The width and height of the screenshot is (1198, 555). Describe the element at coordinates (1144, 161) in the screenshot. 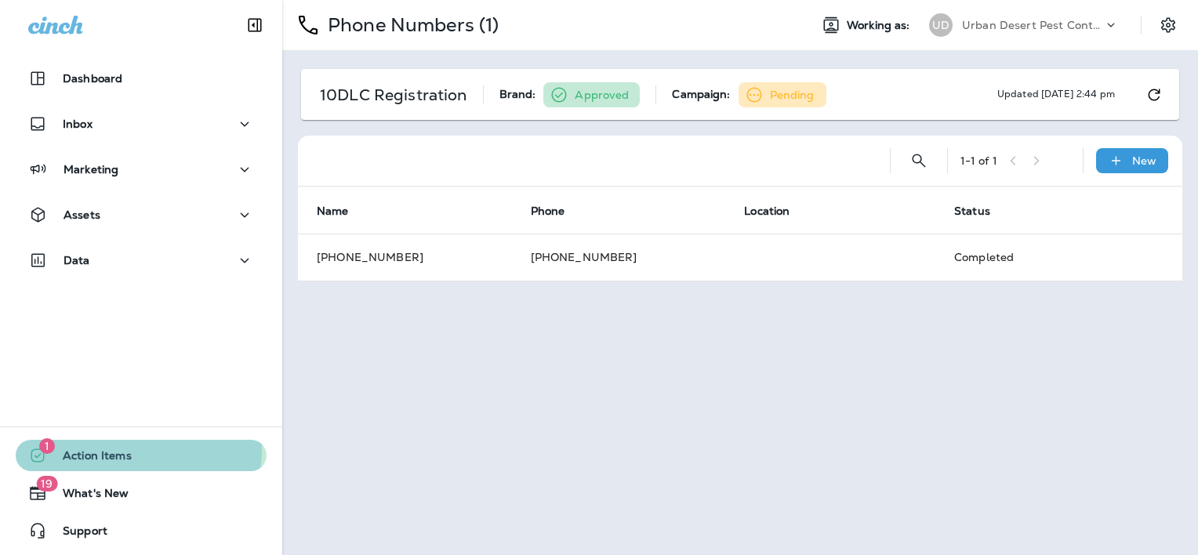

I see `p: New` at that location.